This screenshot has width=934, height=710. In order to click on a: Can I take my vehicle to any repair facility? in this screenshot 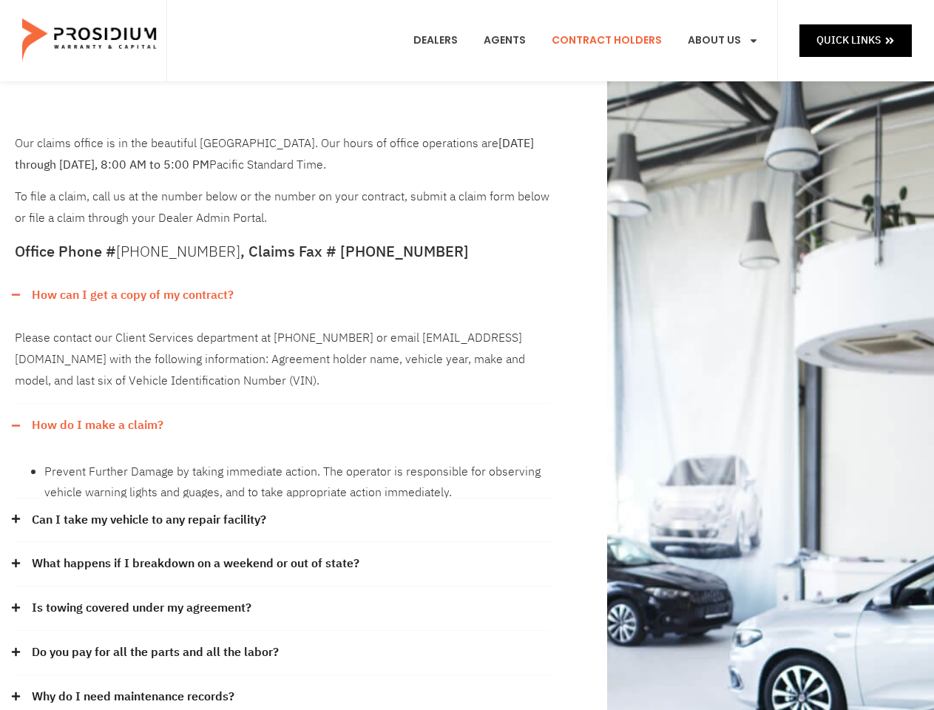, I will do `click(149, 520)`.